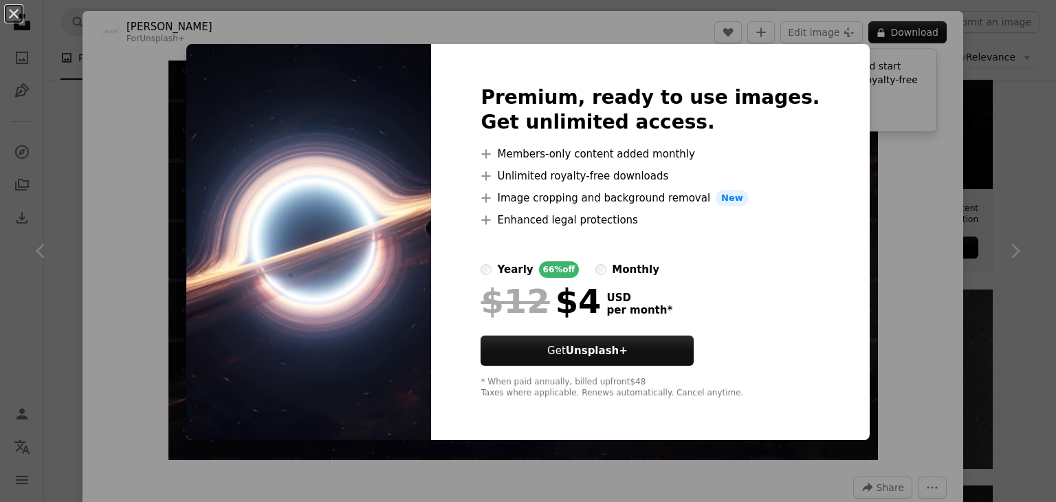  I want to click on div: yearly, so click(515, 270).